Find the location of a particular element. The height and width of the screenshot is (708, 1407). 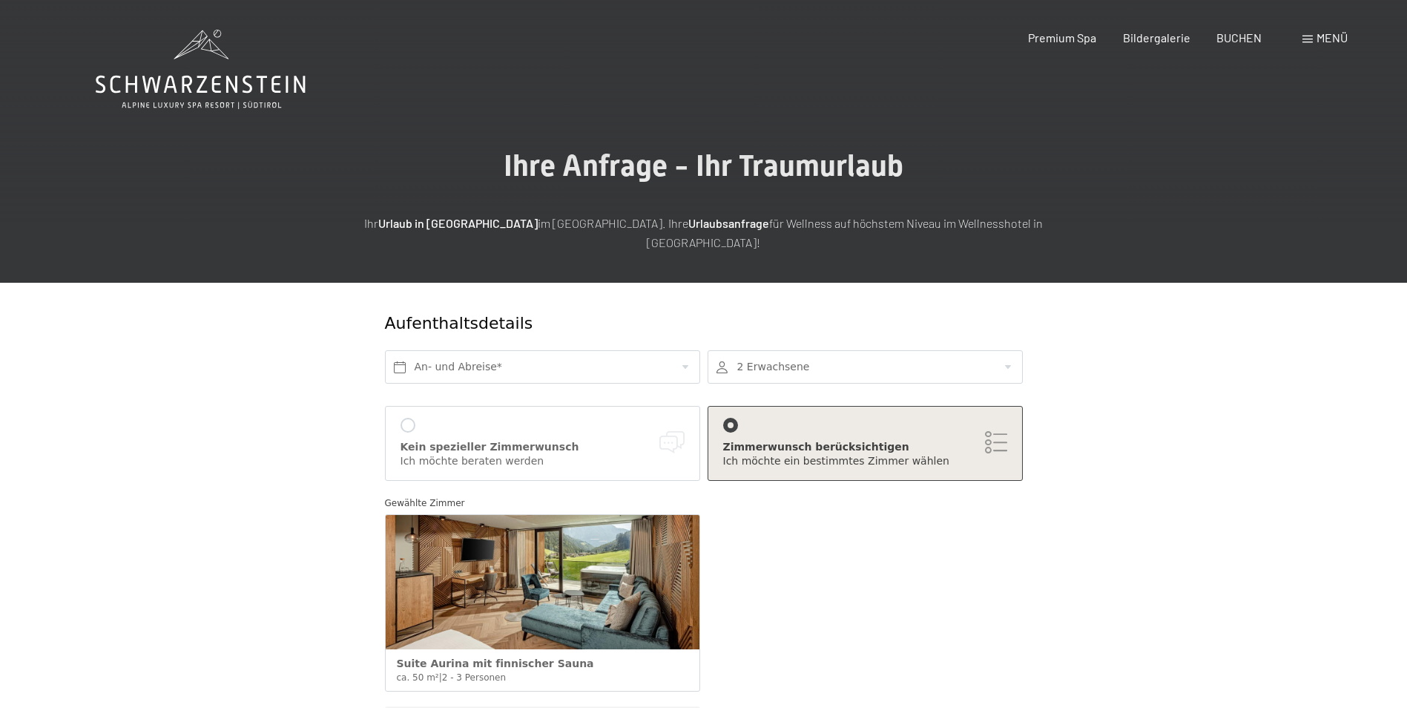

img: Suite Aurina mit finnischer Sauna is located at coordinates (542, 582).